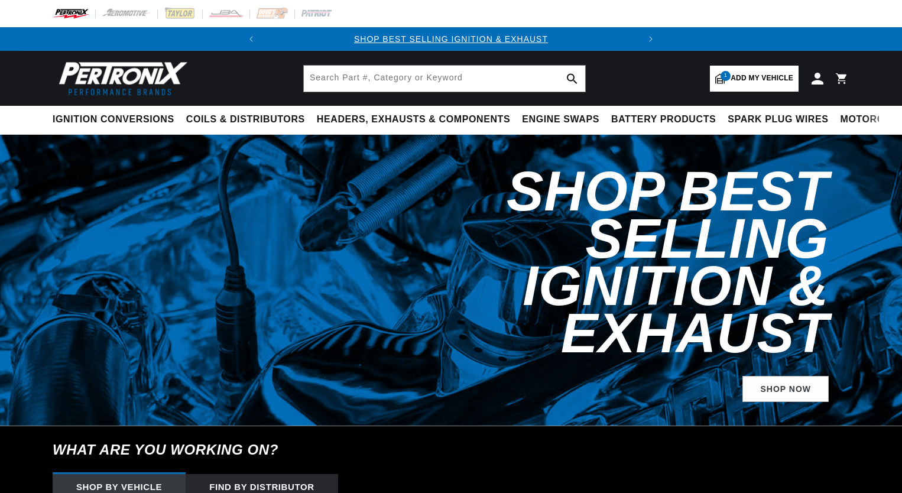  What do you see at coordinates (451, 39) in the screenshot?
I see `div: Announcement` at bounding box center [451, 39].